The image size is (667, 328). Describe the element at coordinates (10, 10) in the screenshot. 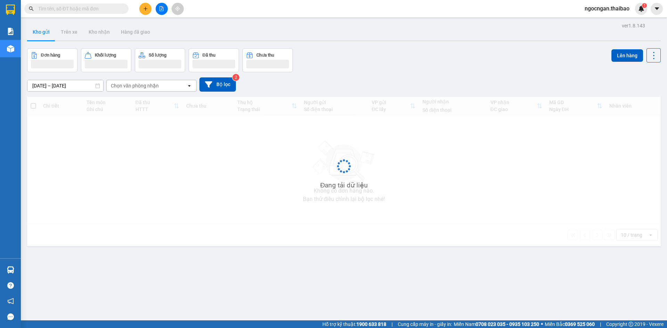

I see `img: logo-vxr` at that location.